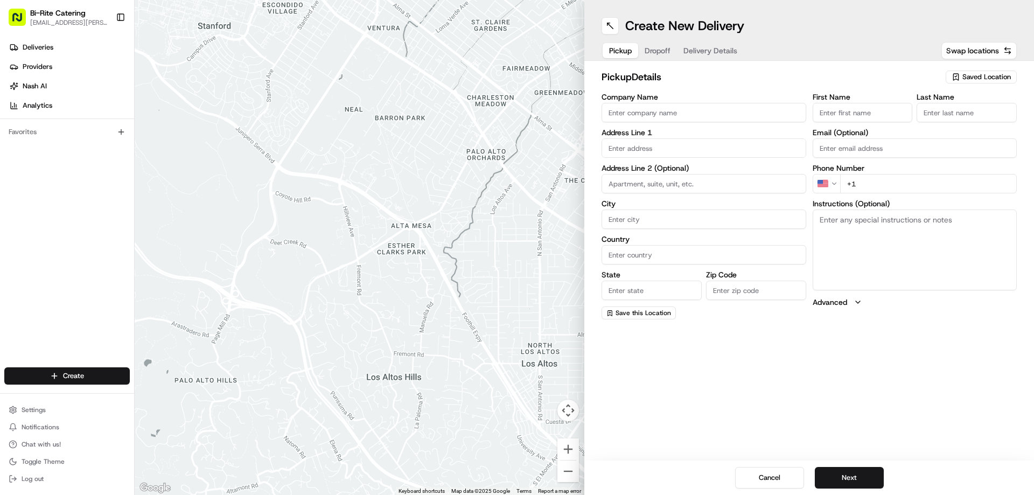  What do you see at coordinates (67, 410) in the screenshot?
I see `button: Settings` at bounding box center [67, 410].